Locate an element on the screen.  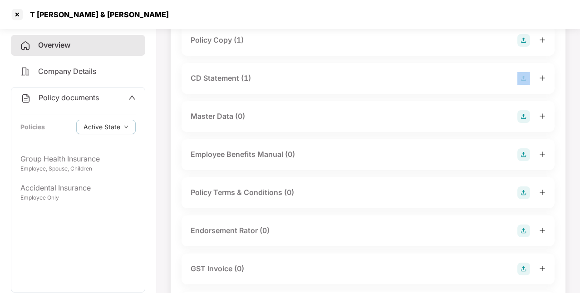
div: Policy Terms & Conditions (0) is located at coordinates (242, 192).